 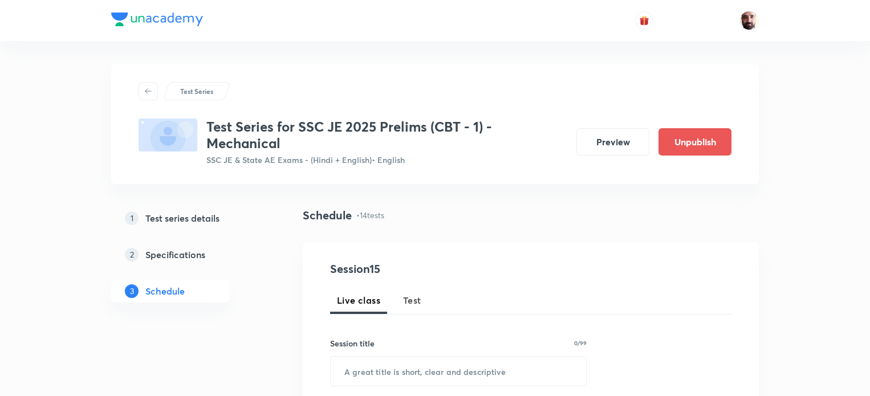 I want to click on button: Unpublish, so click(x=695, y=142).